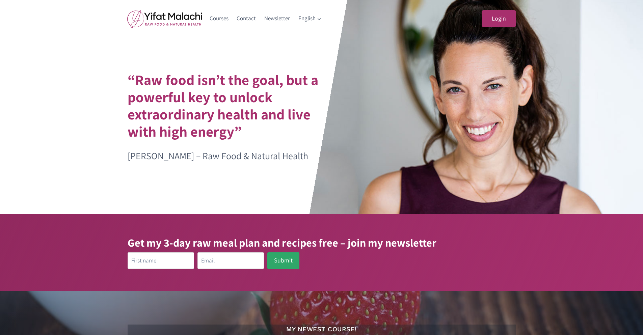  What do you see at coordinates (283, 261) in the screenshot?
I see `button: Submit` at bounding box center [283, 261].